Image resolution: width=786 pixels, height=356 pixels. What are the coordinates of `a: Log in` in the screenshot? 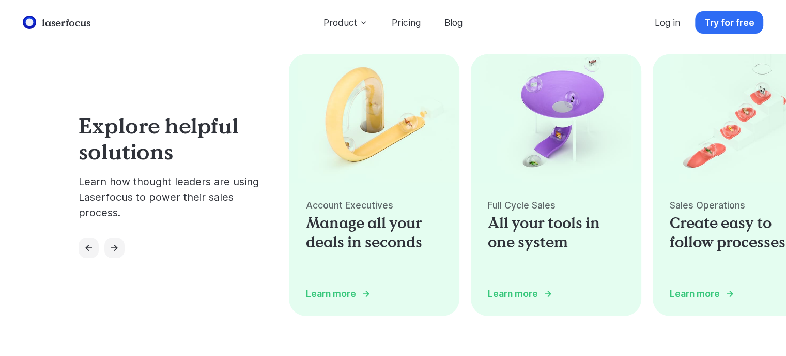 It's located at (668, 22).